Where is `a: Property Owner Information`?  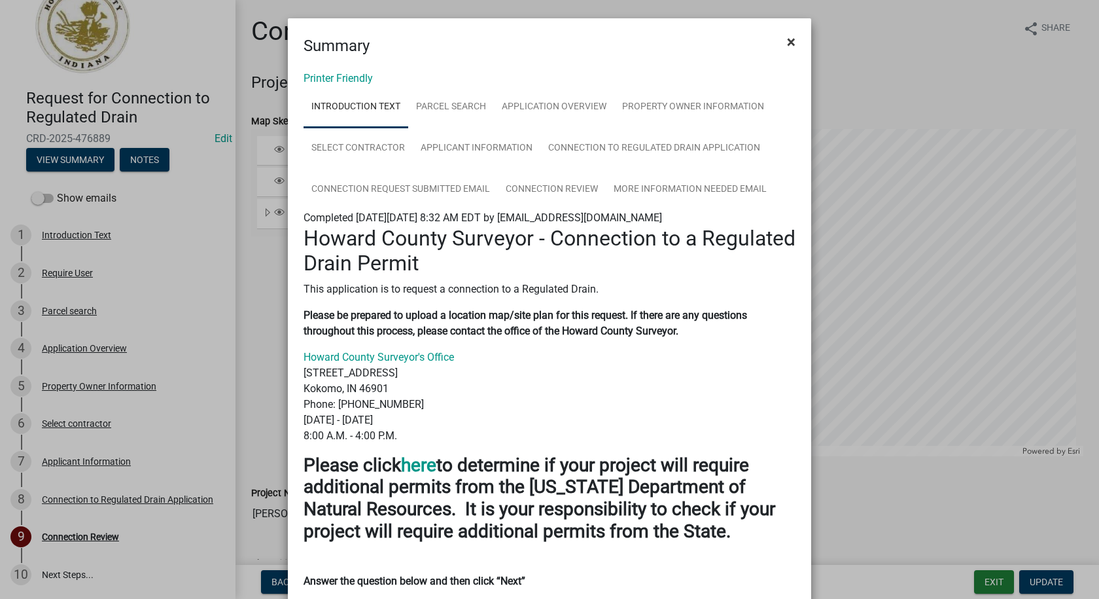
a: Property Owner Information is located at coordinates (693, 107).